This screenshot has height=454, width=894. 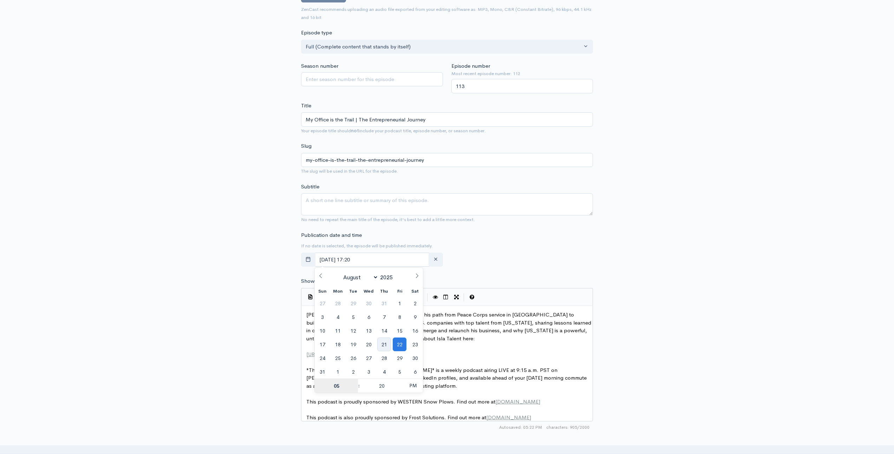 What do you see at coordinates (322, 358) in the screenshot?
I see `span: August 24, 2025` at bounding box center [322, 358].